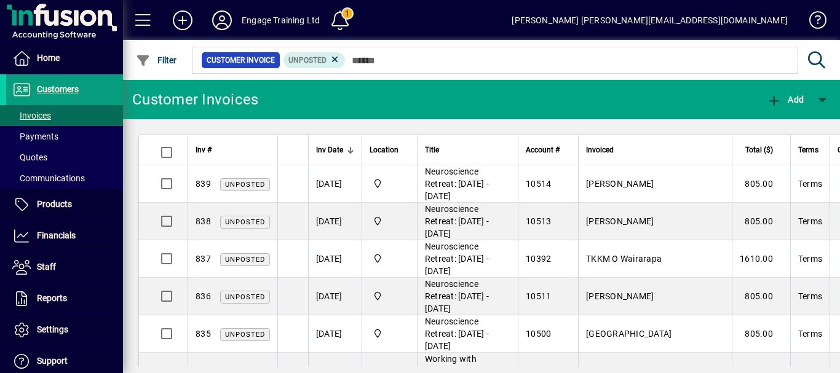  I want to click on span: 838, so click(203, 221).